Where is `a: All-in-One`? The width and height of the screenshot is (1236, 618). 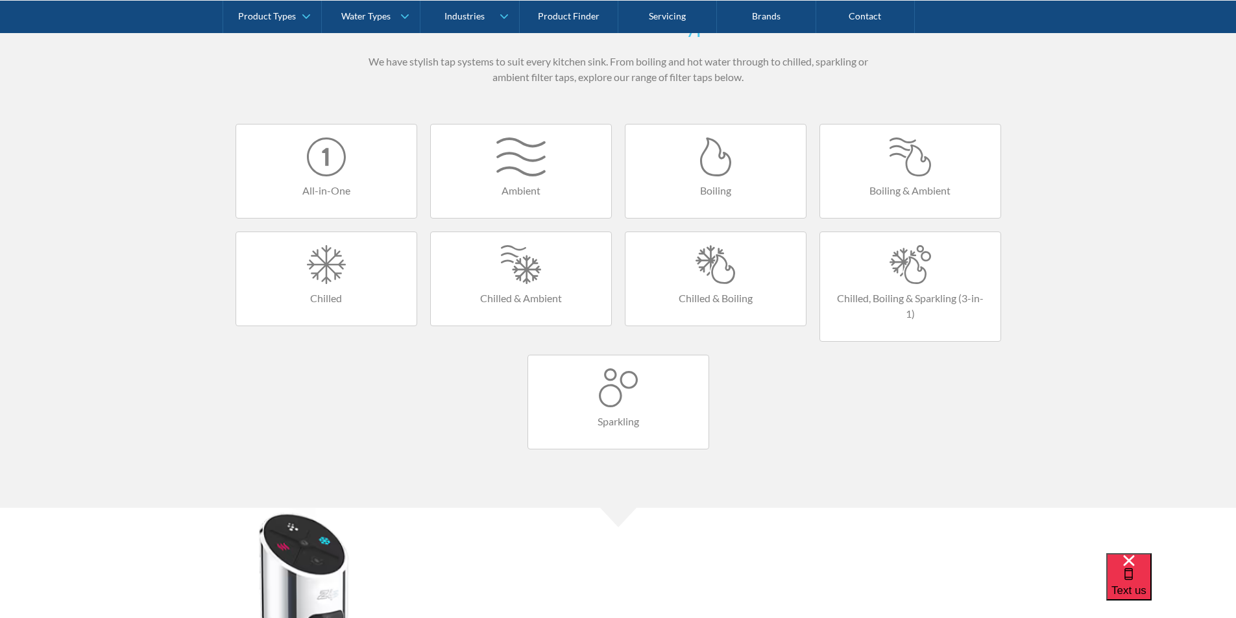
a: All-in-One is located at coordinates (326, 171).